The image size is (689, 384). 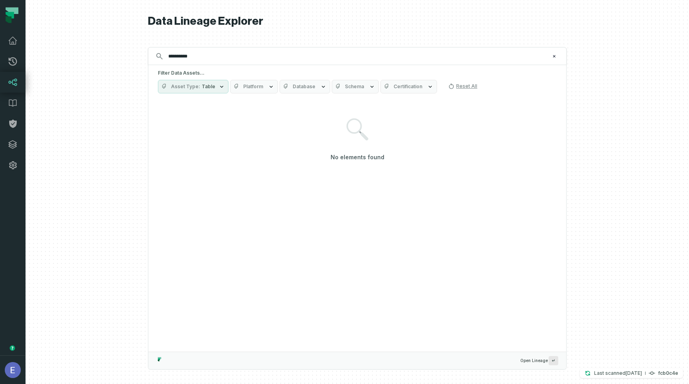 What do you see at coordinates (253, 87) in the screenshot?
I see `span: Platform` at bounding box center [253, 87].